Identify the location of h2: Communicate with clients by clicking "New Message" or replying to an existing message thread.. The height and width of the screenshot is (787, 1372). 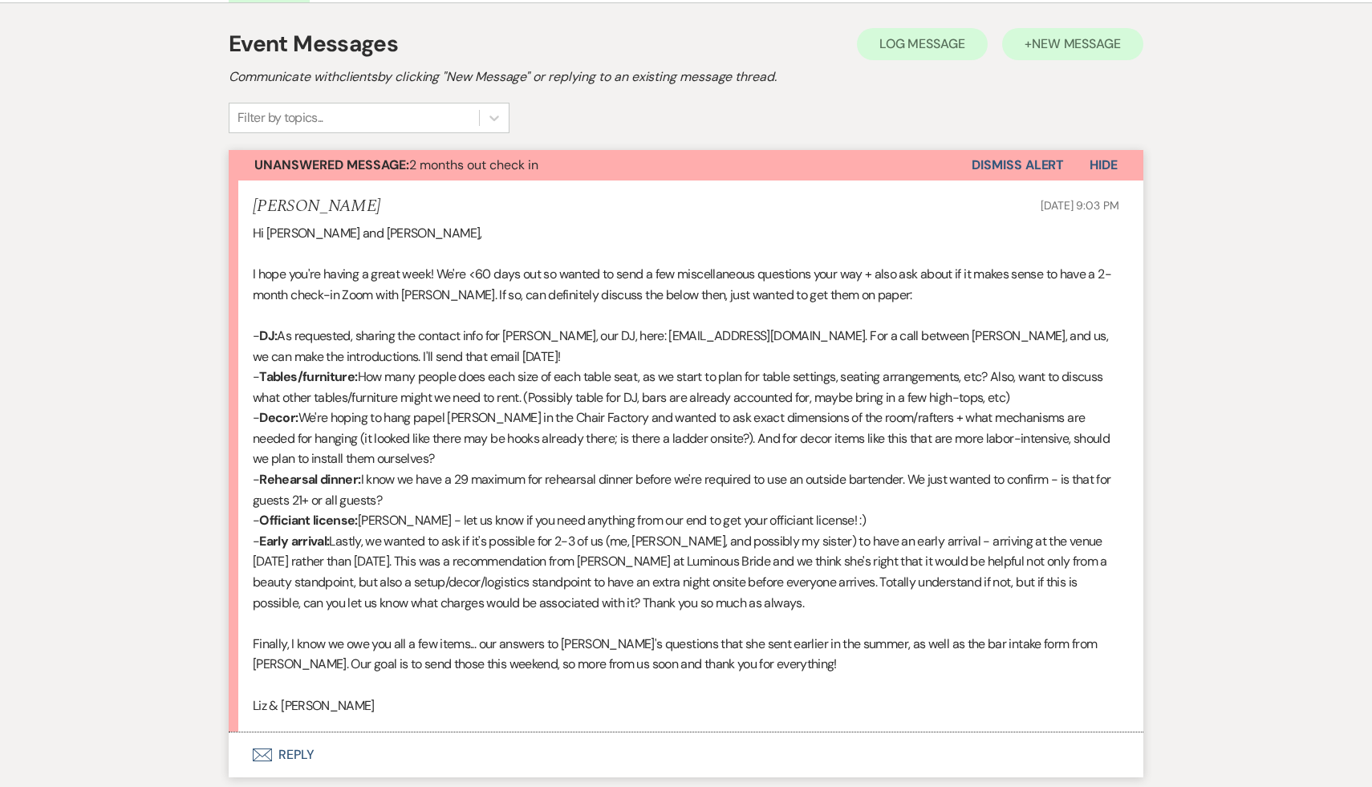
(686, 77).